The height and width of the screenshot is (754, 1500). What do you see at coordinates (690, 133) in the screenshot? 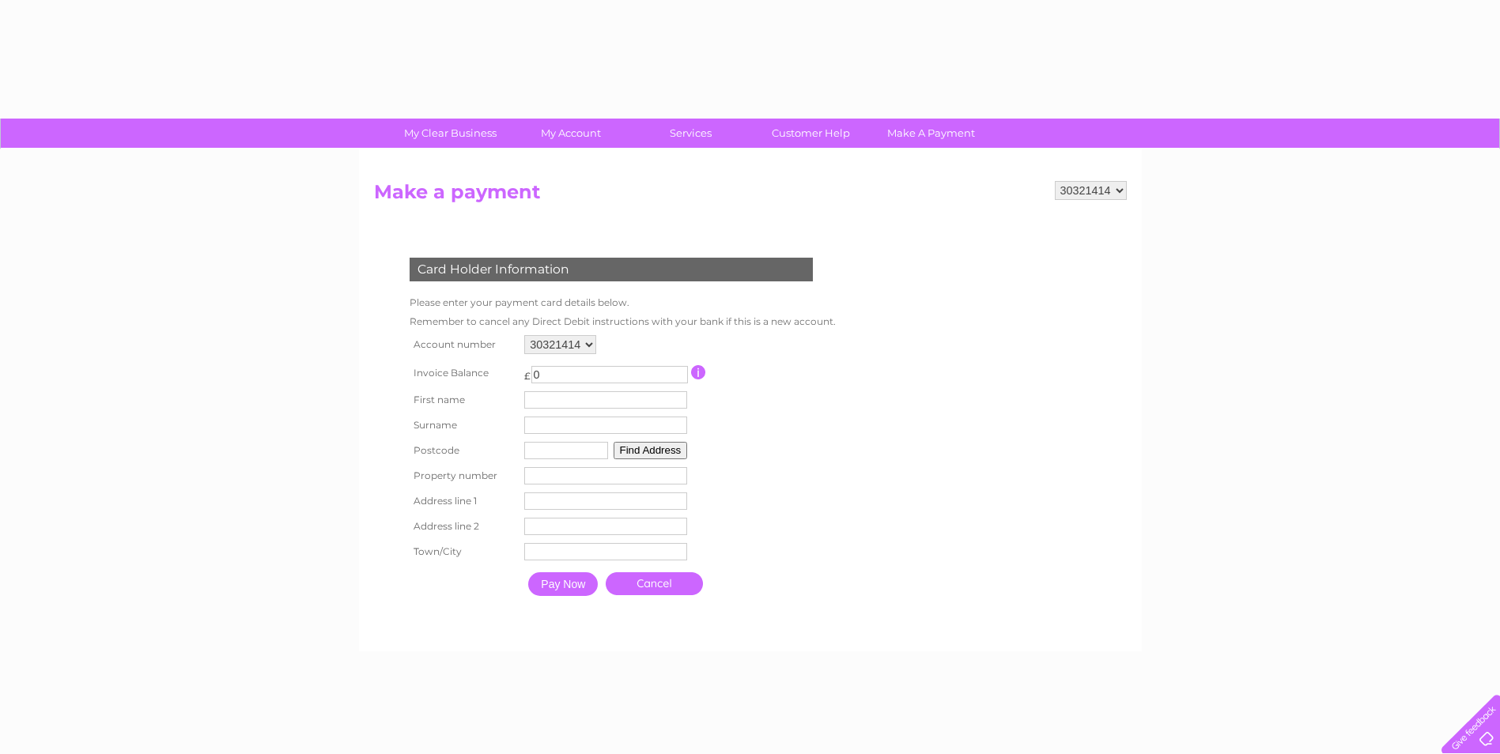
I see `a: Services` at bounding box center [690, 133].